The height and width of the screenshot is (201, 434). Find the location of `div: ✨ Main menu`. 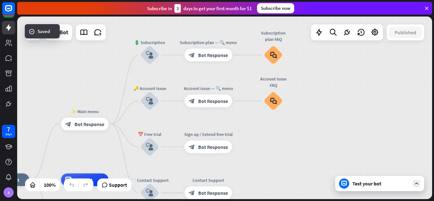

div: ✨ Main menu is located at coordinates (85, 111).